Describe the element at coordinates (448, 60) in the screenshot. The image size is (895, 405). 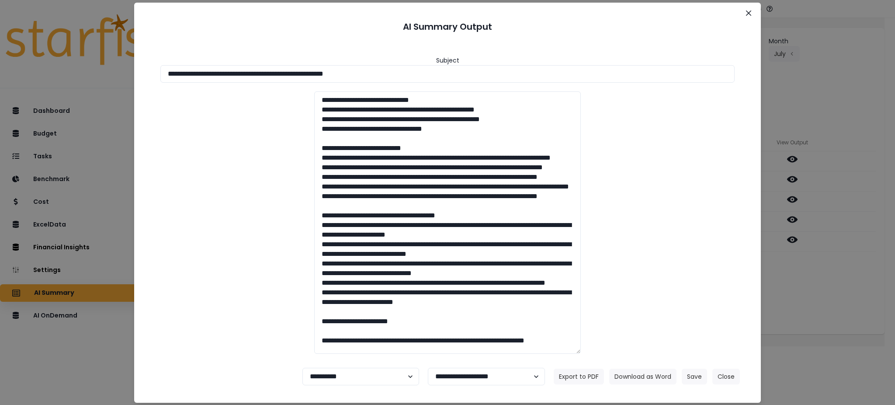
I see `header: Subject` at that location.